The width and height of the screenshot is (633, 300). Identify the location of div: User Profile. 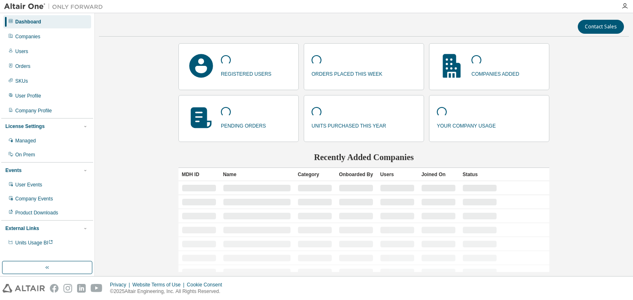
(28, 96).